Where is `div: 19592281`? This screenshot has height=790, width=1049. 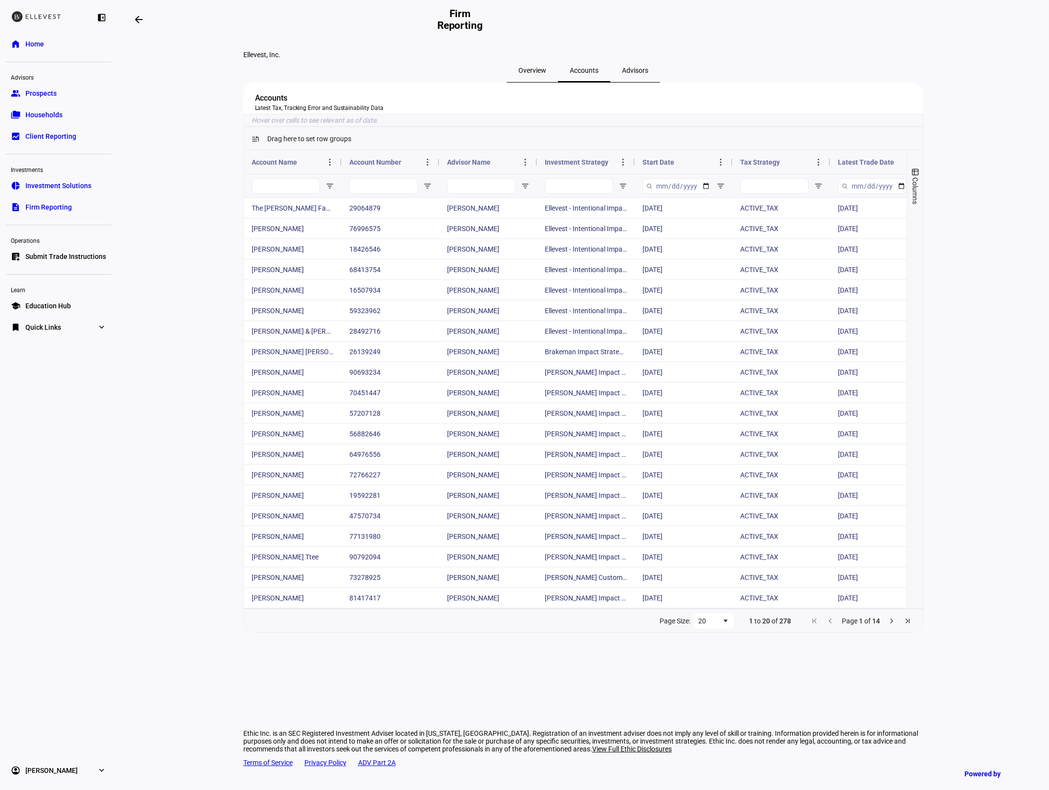 div: 19592281 is located at coordinates (390, 495).